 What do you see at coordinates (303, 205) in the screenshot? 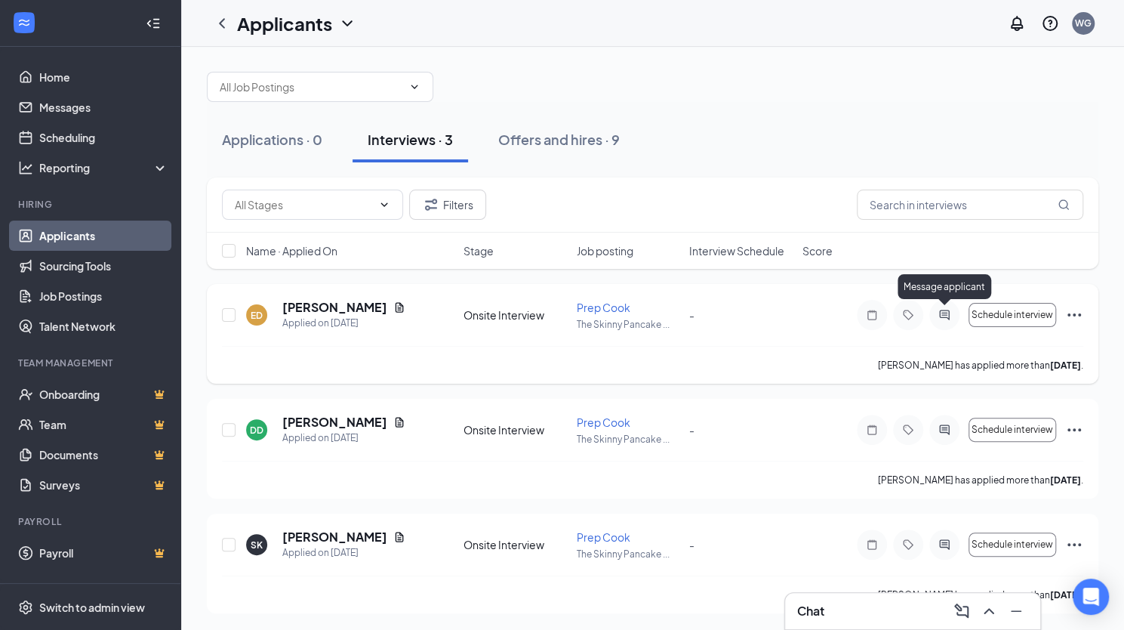
I see `input: All Stages` at bounding box center [303, 205].